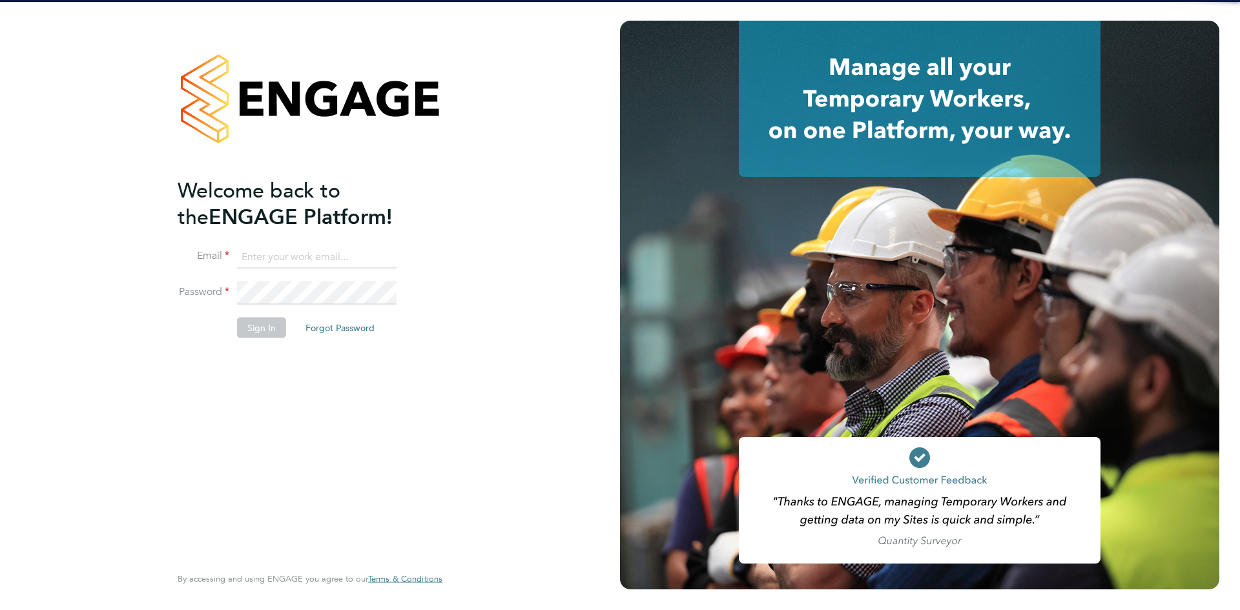  I want to click on a: Terms & Conditions, so click(405, 579).